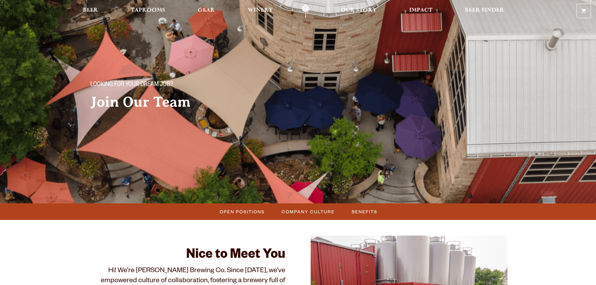 This screenshot has height=285, width=596. What do you see at coordinates (90, 11) in the screenshot?
I see `a: Beer` at bounding box center [90, 11].